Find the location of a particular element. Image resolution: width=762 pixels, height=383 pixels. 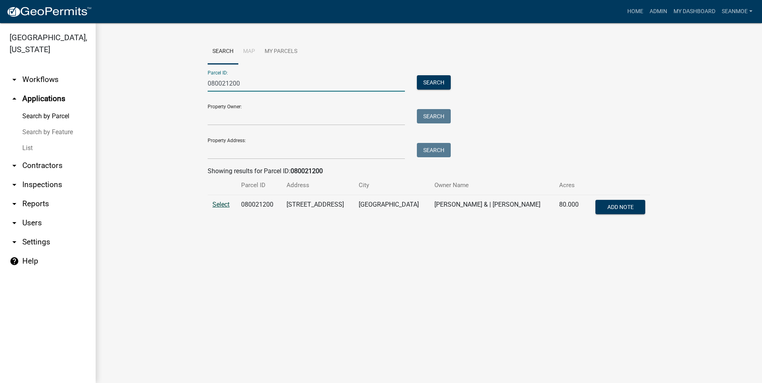

td: 080021200 is located at coordinates (259, 208).